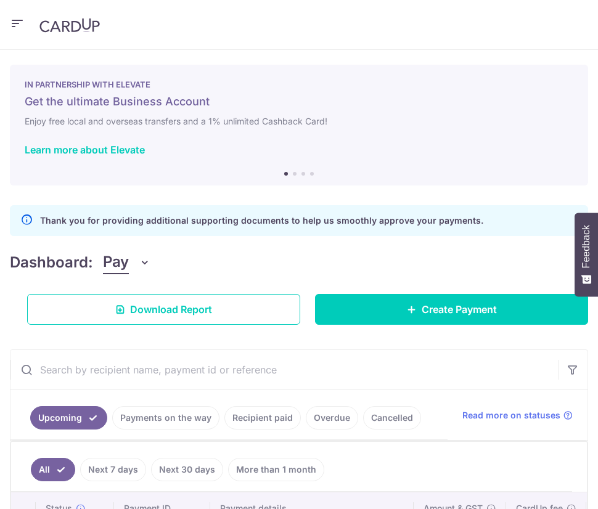 This screenshot has width=598, height=509. Describe the element at coordinates (299, 84) in the screenshot. I see `p: IN PARTNERSHIP WITH ELEVATE` at that location.